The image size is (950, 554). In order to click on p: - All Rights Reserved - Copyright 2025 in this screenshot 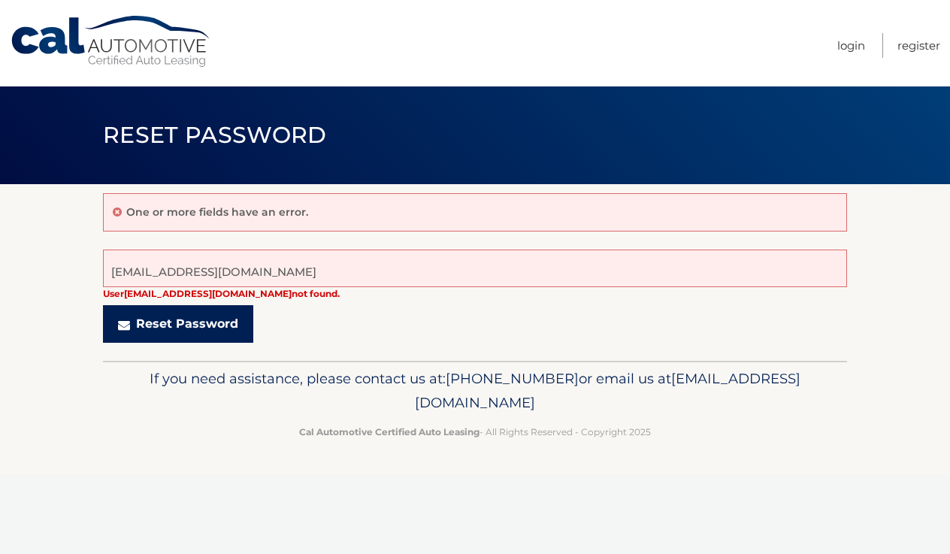, I will do `click(475, 432)`.